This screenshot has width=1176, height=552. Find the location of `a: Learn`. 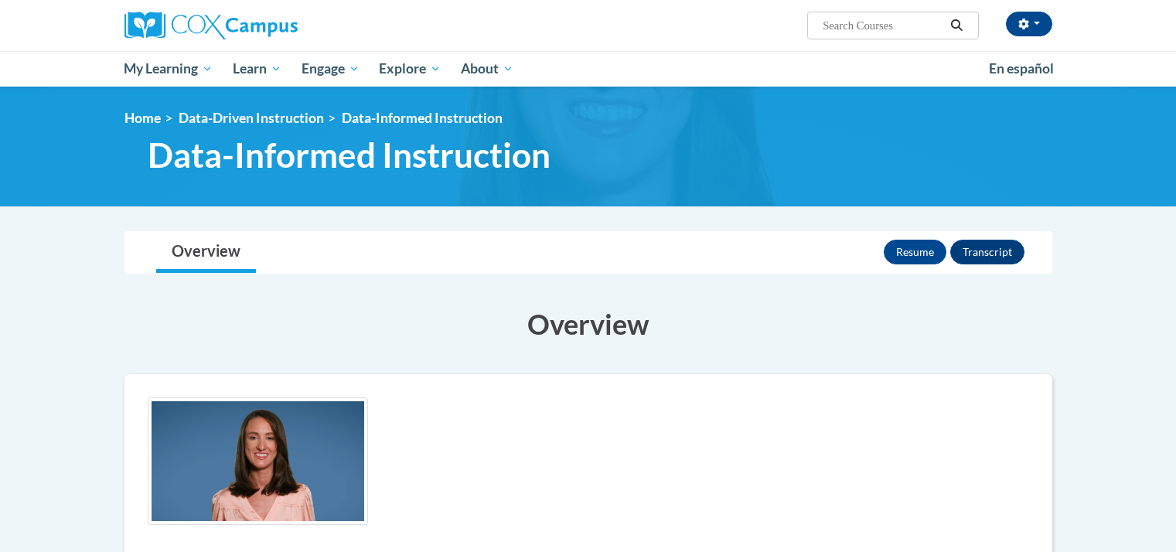

a: Learn is located at coordinates (257, 69).